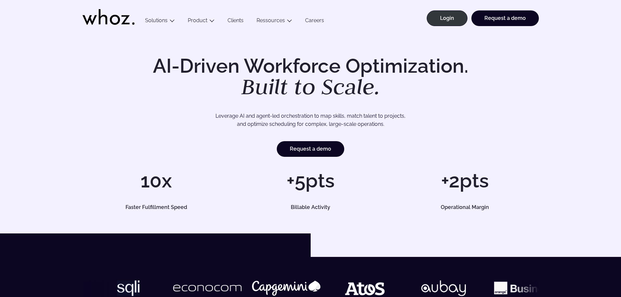 The image size is (621, 297). Describe the element at coordinates (235, 22) in the screenshot. I see `a: Clients` at that location.